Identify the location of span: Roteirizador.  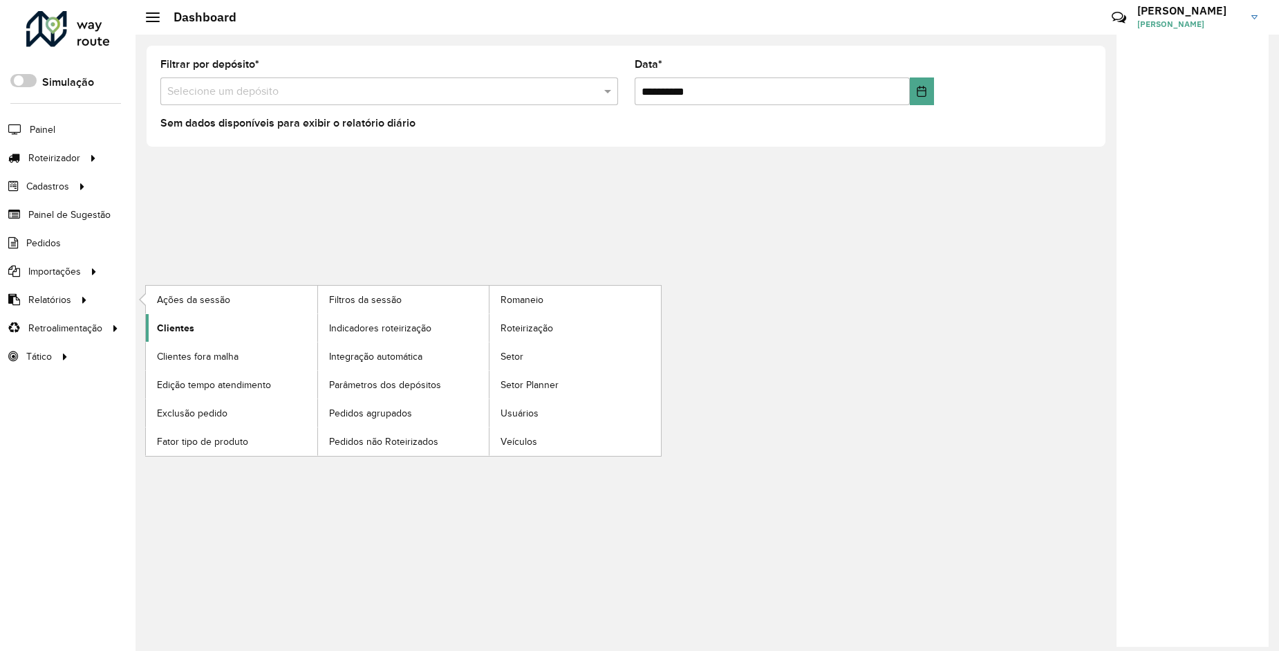
(54, 158).